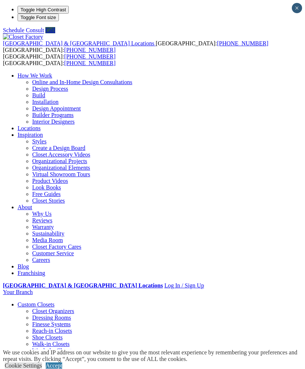 The height and width of the screenshot is (369, 305). Describe the element at coordinates (18, 292) in the screenshot. I see `span: Your Branch` at that location.